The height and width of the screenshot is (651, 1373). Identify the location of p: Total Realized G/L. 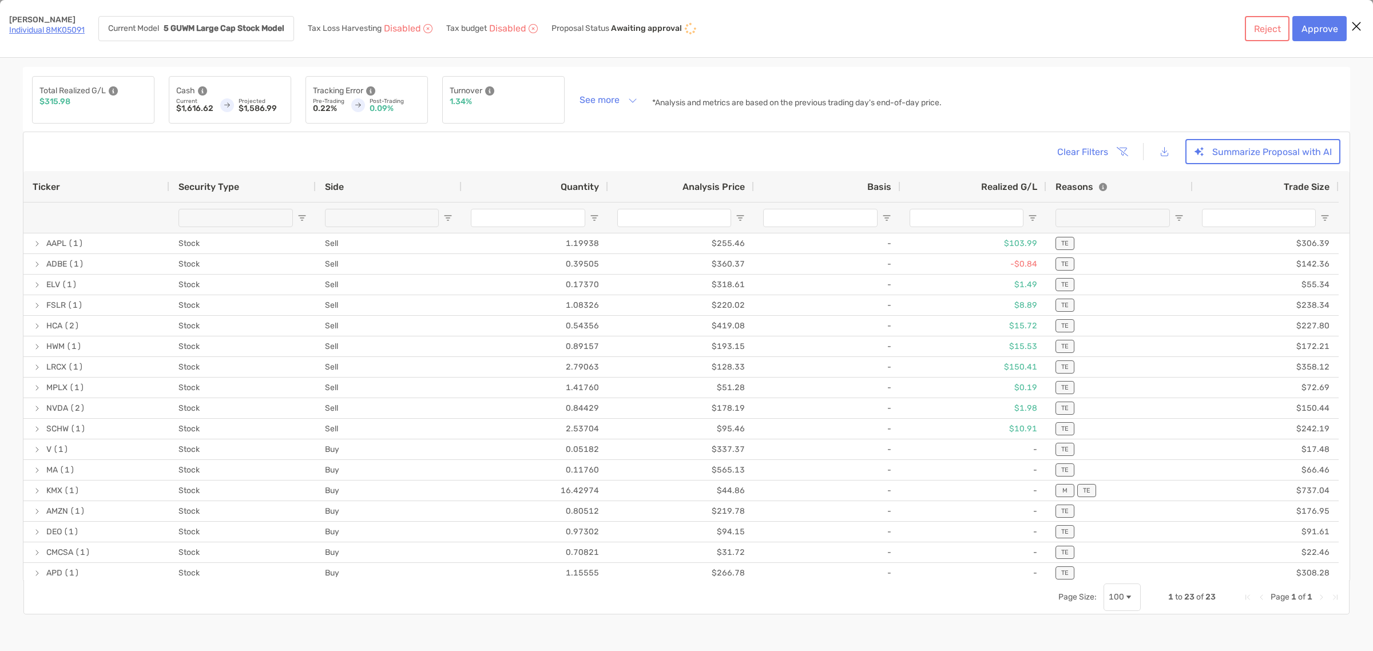
(73, 90).